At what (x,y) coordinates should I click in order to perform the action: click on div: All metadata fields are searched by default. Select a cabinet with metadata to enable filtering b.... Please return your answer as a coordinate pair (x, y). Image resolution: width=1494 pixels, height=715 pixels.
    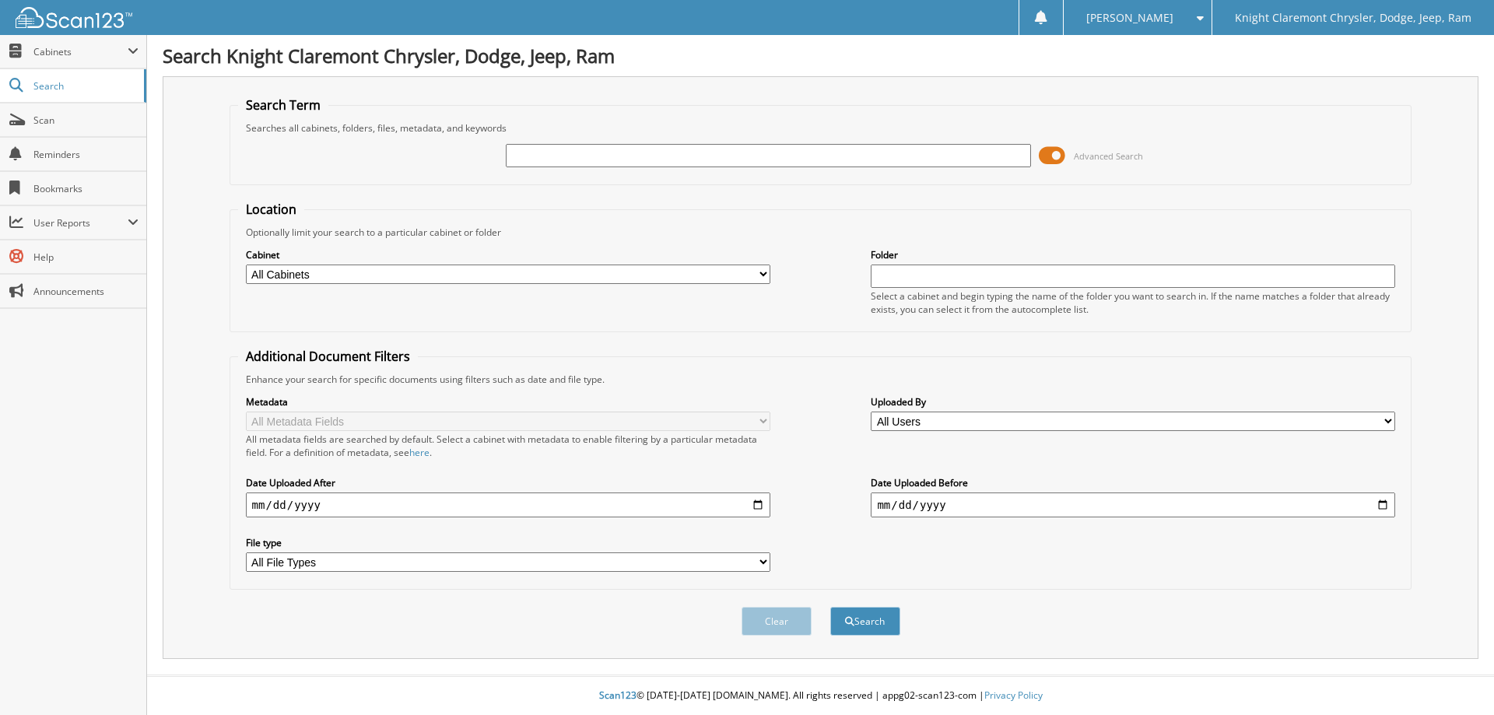
    Looking at the image, I should click on (508, 446).